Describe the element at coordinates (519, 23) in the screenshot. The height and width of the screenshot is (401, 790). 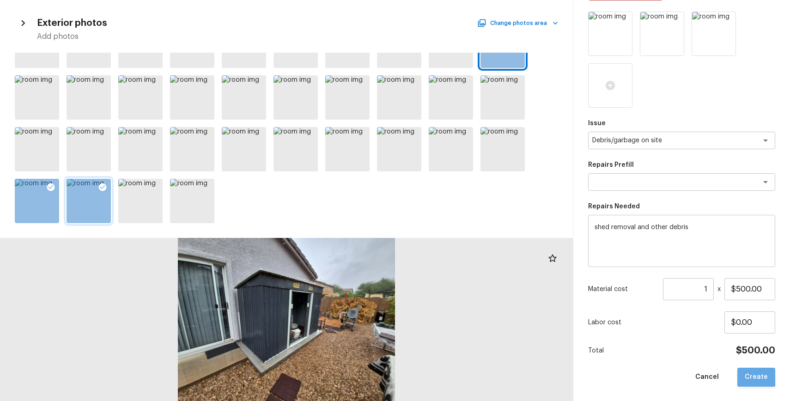
I see `button: Change photos area` at that location.